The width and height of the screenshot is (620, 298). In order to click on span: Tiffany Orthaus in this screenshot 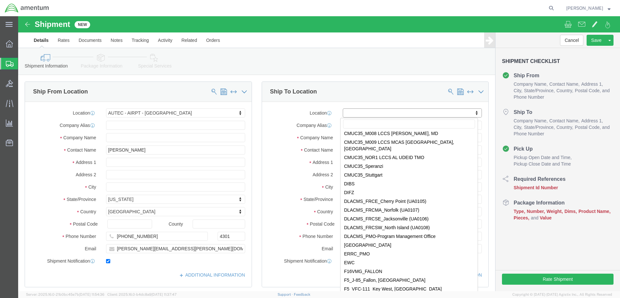, I will do `click(585, 8)`.